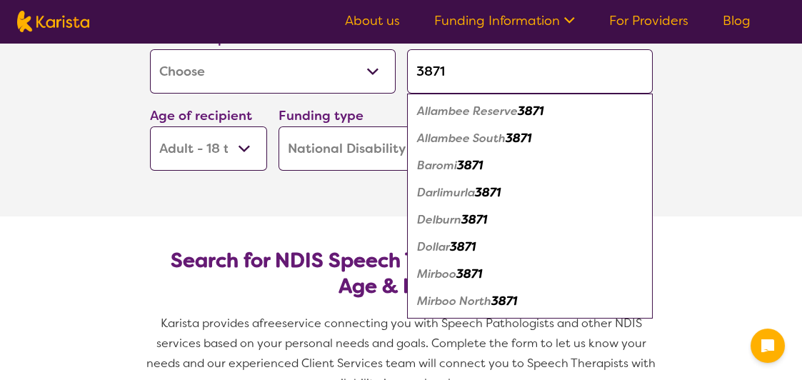  Describe the element at coordinates (461, 138) in the screenshot. I see `em: Allambee South` at that location.